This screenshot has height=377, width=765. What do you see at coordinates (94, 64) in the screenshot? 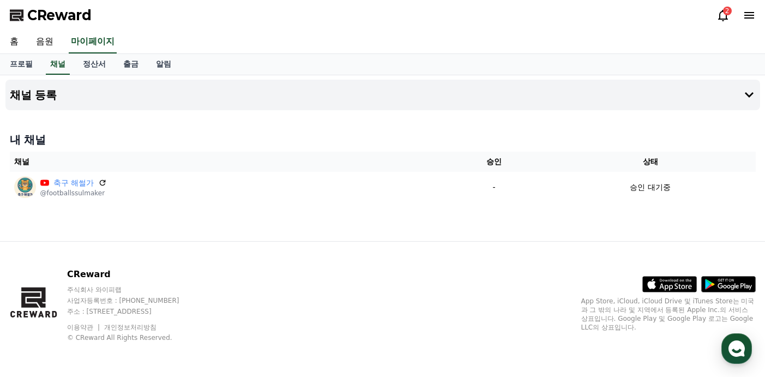
I see `a: 정산서` at bounding box center [94, 64].